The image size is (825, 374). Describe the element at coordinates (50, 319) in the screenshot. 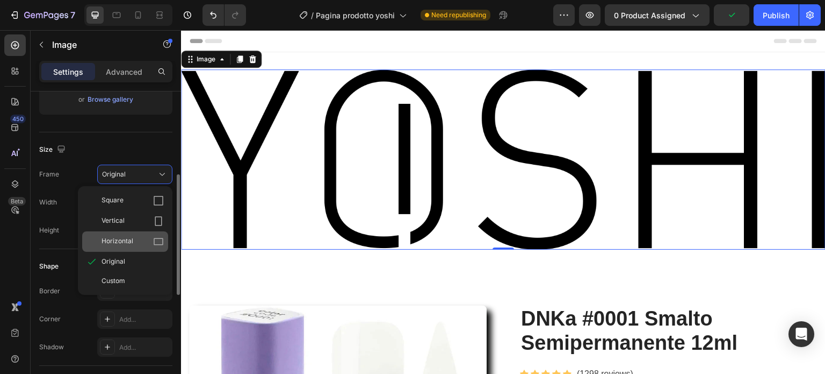

I see `div: Corner` at that location.